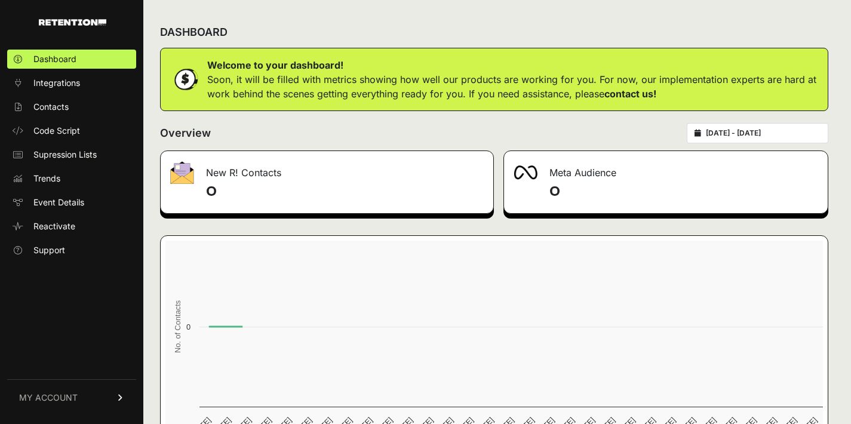  Describe the element at coordinates (630, 94) in the screenshot. I see `a: contact us!` at that location.